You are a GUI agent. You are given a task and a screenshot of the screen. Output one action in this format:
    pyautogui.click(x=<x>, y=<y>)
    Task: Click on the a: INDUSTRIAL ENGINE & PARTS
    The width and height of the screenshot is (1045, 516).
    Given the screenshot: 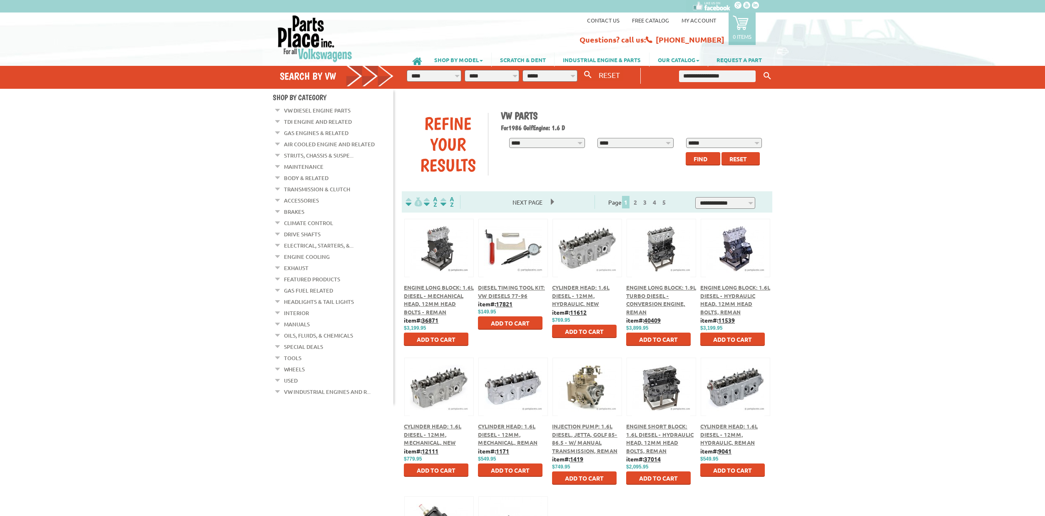 What is the action you would take?
    pyautogui.click(x=602, y=60)
    